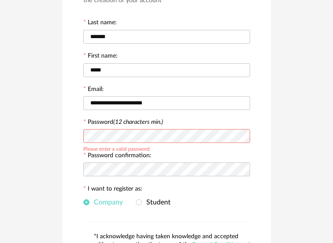 This screenshot has height=243, width=333. Describe the element at coordinates (113, 190) in the screenshot. I see `label: I want to register as:` at that location.